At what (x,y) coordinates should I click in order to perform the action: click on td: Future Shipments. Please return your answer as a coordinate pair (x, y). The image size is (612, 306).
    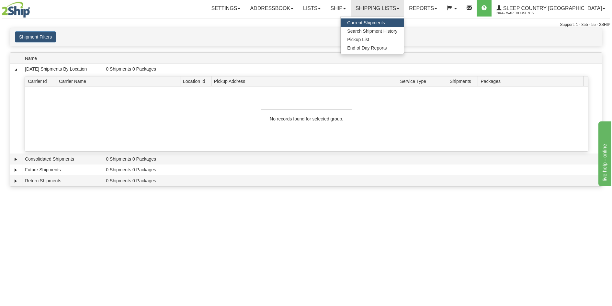
    Looking at the image, I should click on (62, 170).